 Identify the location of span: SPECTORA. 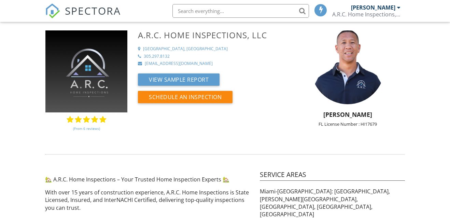
(93, 11).